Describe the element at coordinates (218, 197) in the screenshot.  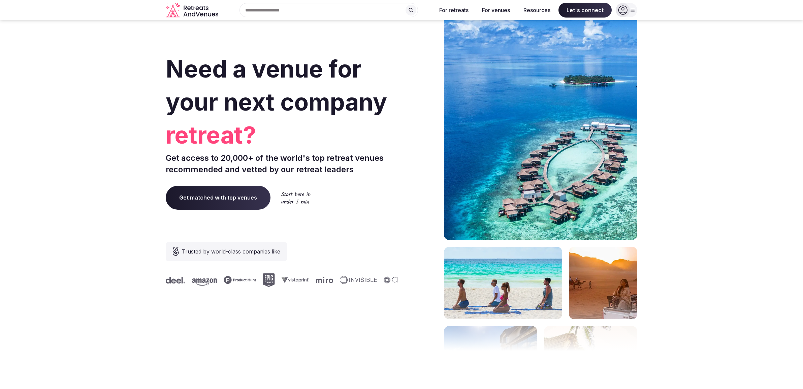
I see `span: Get matched with top venues` at that location.